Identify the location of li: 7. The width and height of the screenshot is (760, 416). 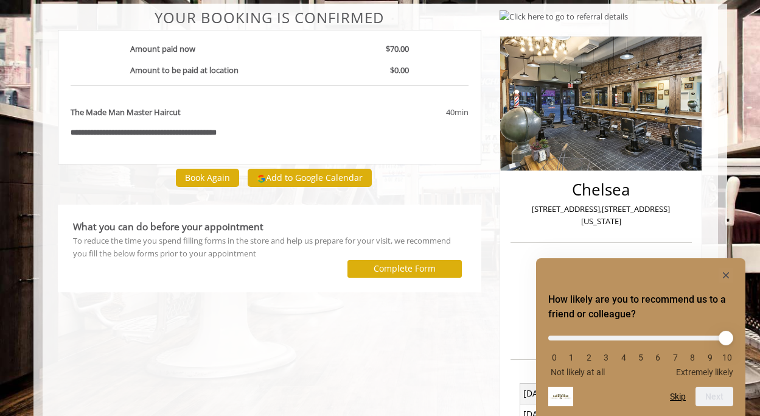
(676, 357).